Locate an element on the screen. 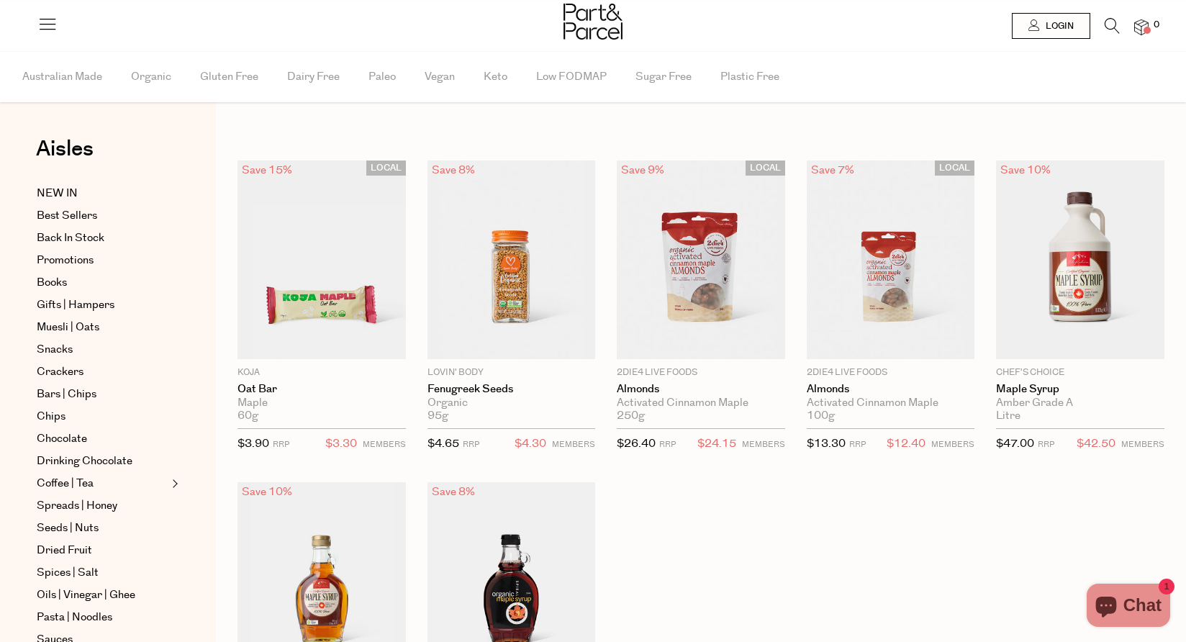 Image resolution: width=1186 pixels, height=642 pixels. span: 100g is located at coordinates (820, 416).